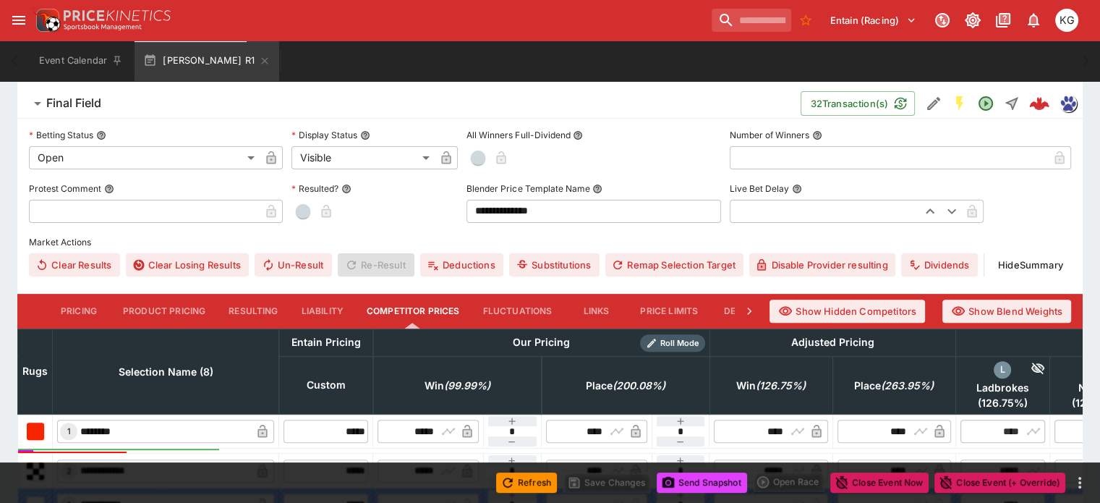  Describe the element at coordinates (527, 482) in the screenshot. I see `button: Refresh` at that location.